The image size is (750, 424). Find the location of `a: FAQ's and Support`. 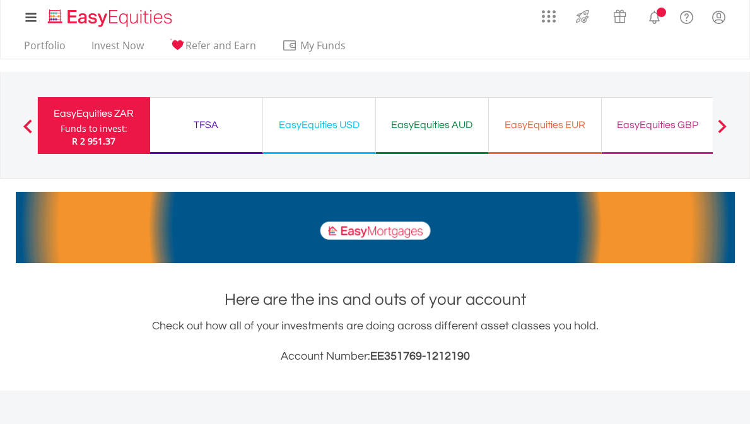

a: FAQ's and Support is located at coordinates (686, 16).